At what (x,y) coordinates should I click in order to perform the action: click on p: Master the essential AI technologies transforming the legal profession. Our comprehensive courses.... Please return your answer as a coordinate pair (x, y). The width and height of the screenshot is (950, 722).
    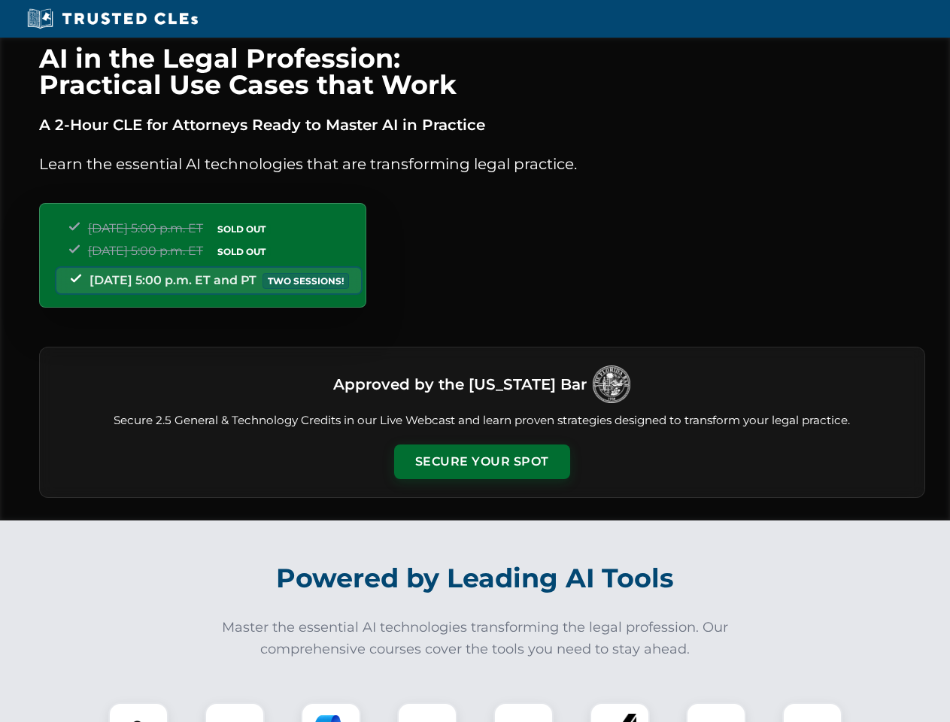
    Looking at the image, I should click on (475, 638).